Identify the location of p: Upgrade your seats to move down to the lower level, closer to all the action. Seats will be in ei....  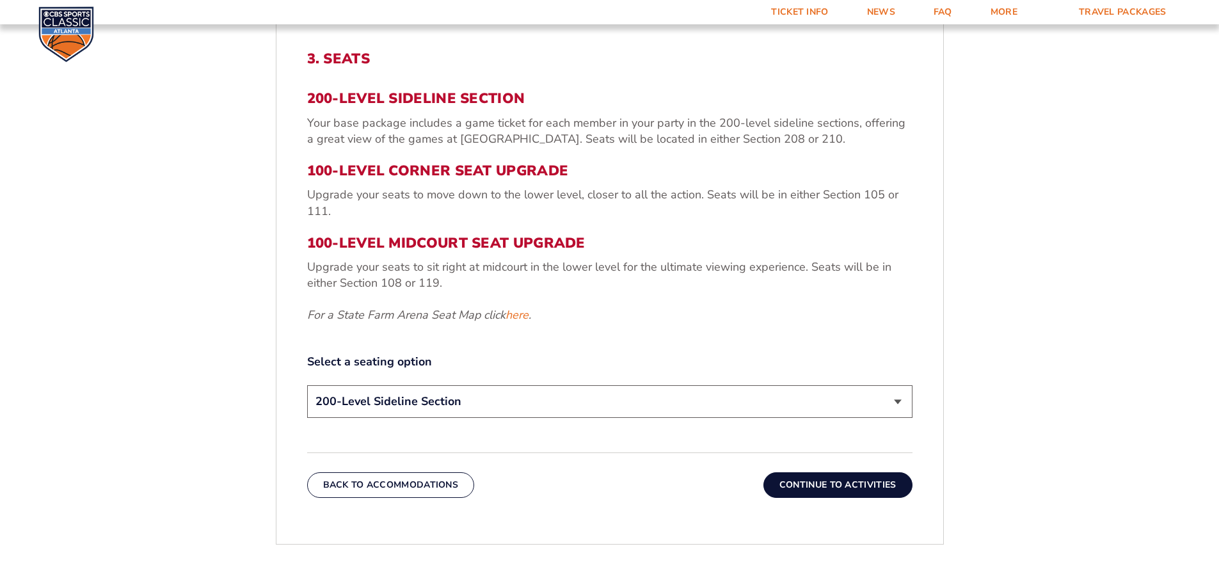
(610, 203).